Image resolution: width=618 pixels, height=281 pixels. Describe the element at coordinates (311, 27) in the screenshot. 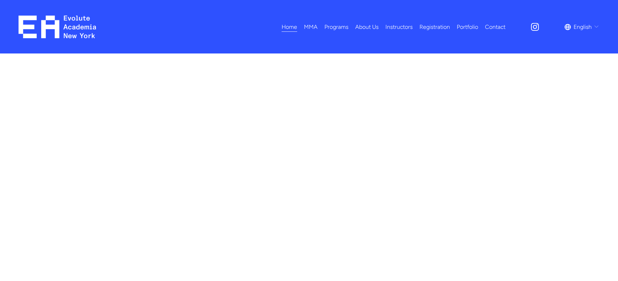

I see `span: MMA` at that location.